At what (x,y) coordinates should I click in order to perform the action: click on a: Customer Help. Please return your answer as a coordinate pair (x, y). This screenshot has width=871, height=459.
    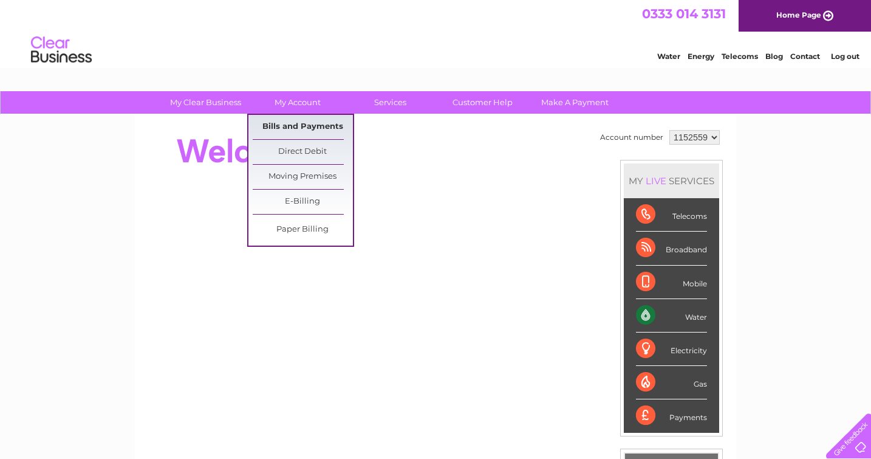
    Looking at the image, I should click on (482, 102).